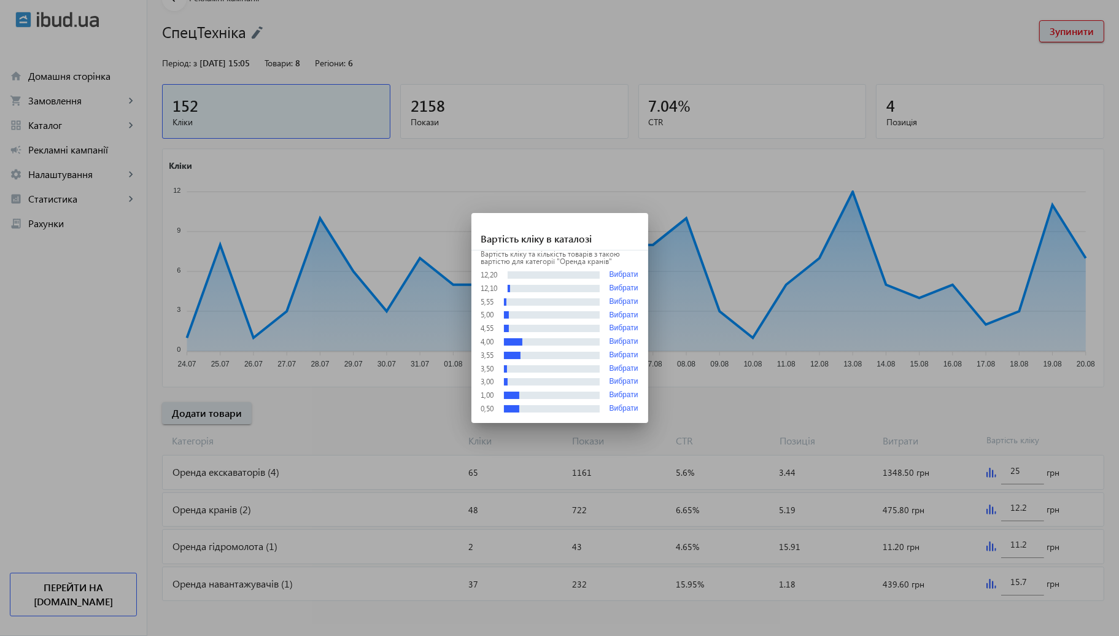 The image size is (1119, 636). I want to click on div: 3,50, so click(487, 369).